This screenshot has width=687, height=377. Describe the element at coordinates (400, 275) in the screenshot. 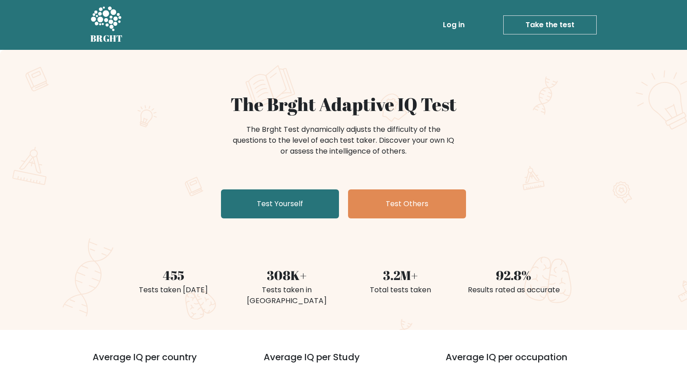

I see `div: 3.2M+` at that location.